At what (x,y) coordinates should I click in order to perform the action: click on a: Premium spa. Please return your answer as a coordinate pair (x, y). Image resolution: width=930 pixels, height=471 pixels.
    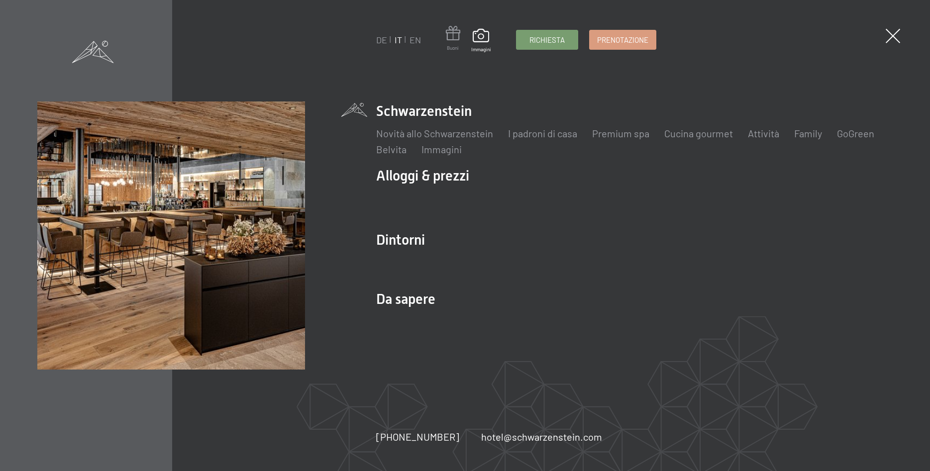
    Looking at the image, I should click on (621, 133).